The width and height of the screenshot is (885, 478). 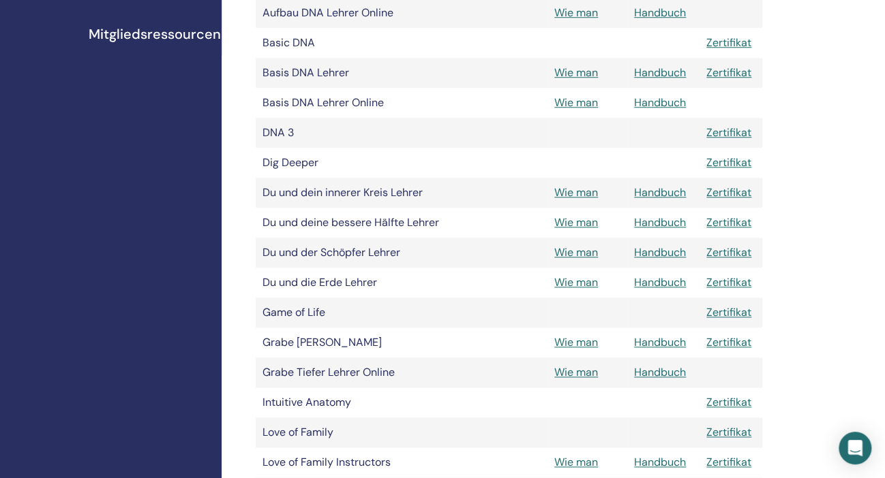 I want to click on td: DNA 3, so click(x=355, y=133).